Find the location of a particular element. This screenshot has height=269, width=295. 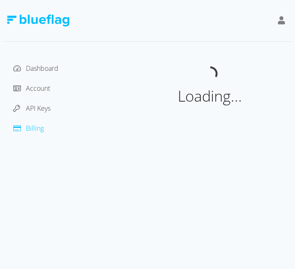

a: Account is located at coordinates (32, 88).